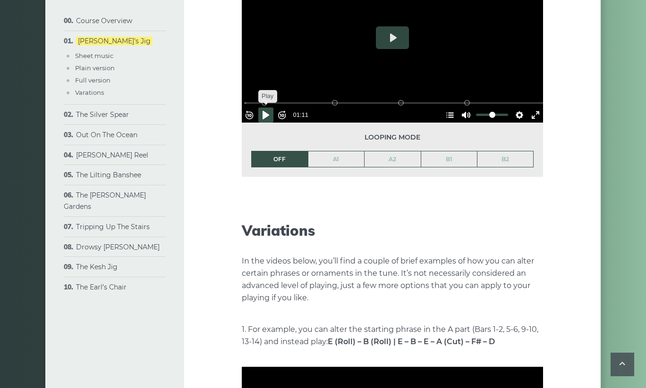 The width and height of the screenshot is (646, 388). What do you see at coordinates (89, 93) in the screenshot?
I see `a: Varations` at bounding box center [89, 93].